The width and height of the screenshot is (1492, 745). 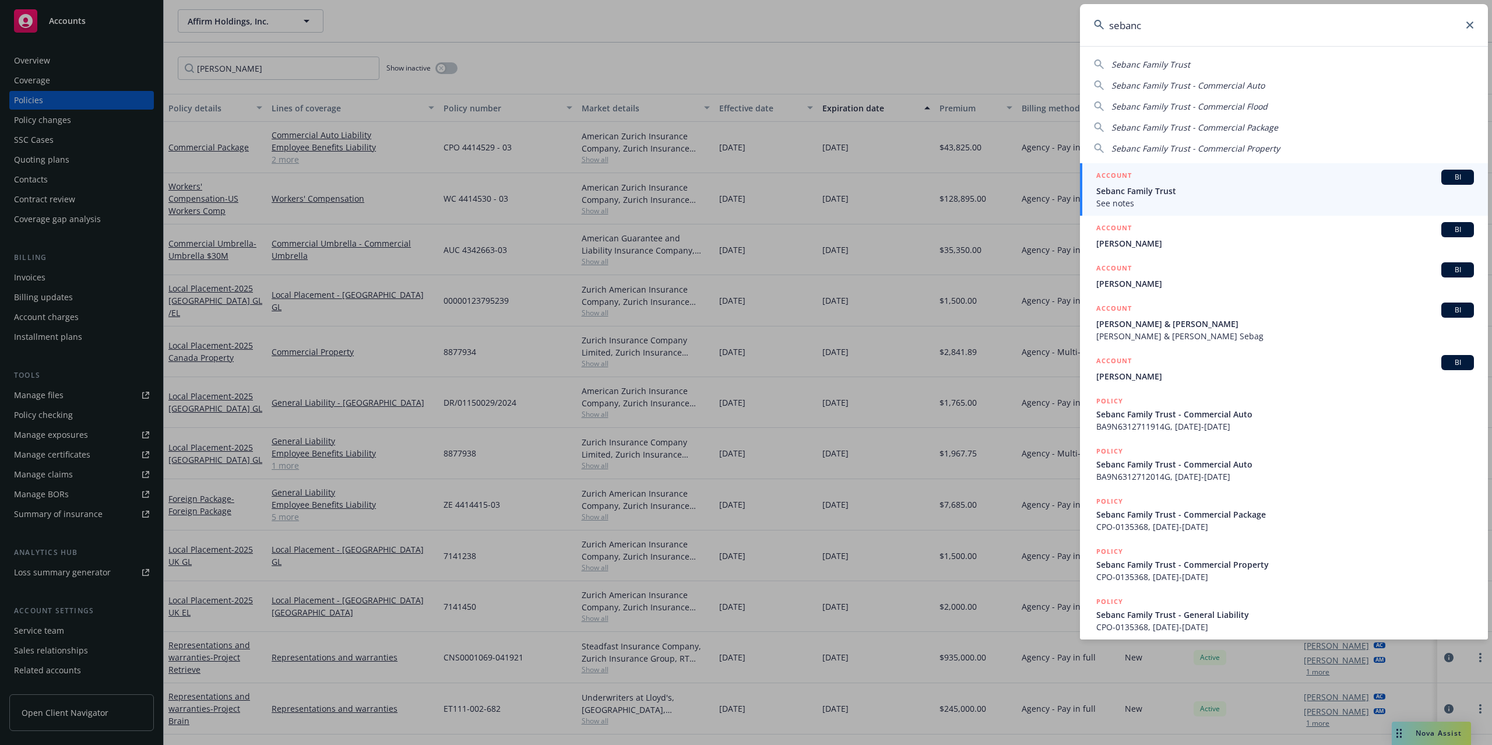 What do you see at coordinates (1285, 203) in the screenshot?
I see `span: See notes` at bounding box center [1285, 203].